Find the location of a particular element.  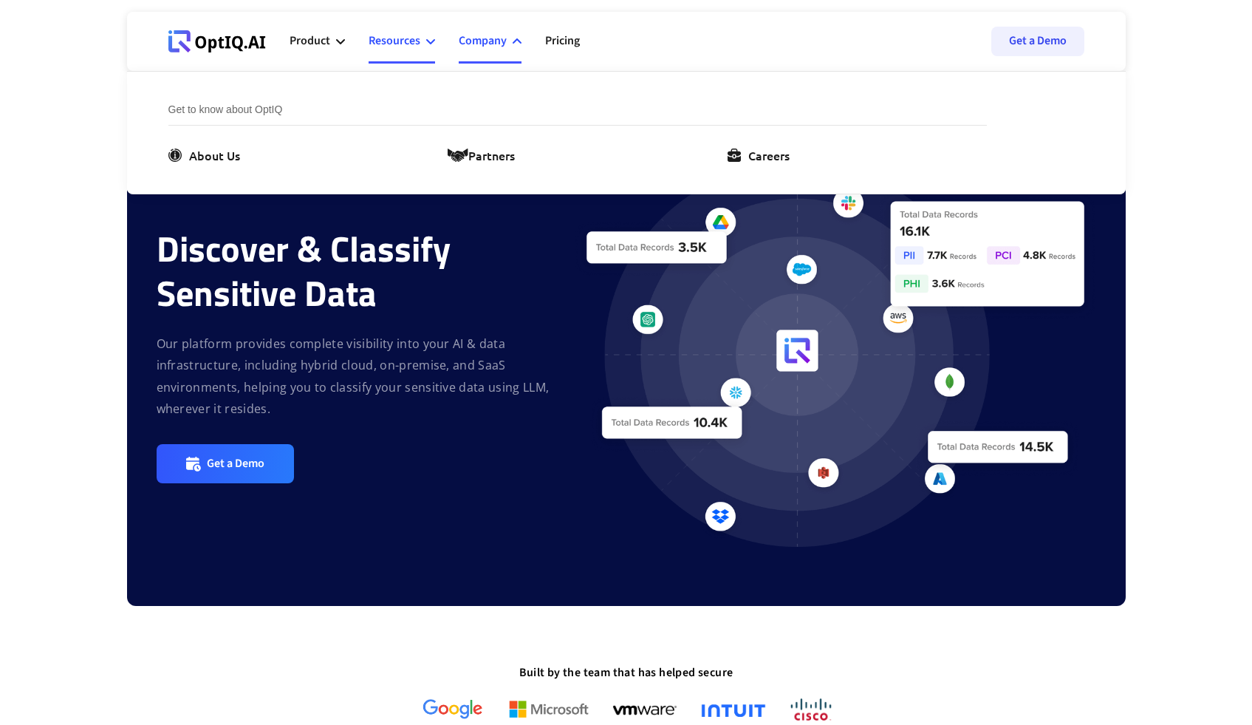

div: Careers is located at coordinates (769, 155).